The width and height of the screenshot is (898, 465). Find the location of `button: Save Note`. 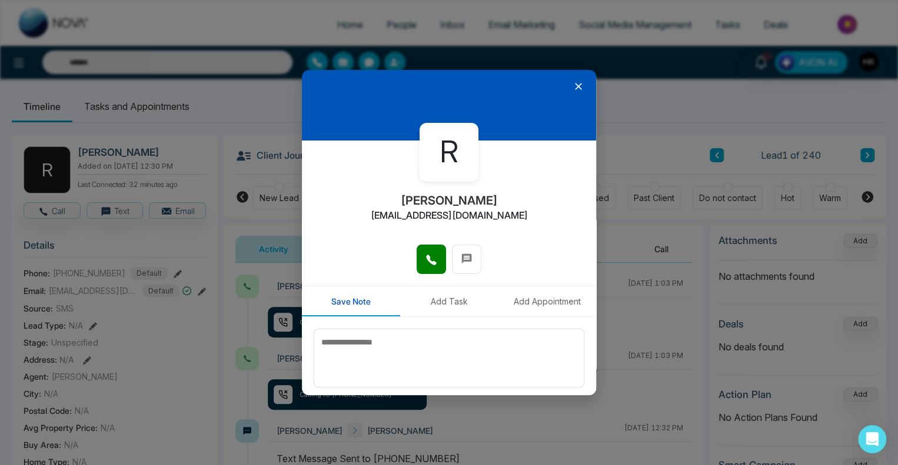

button: Save Note is located at coordinates (351, 301).